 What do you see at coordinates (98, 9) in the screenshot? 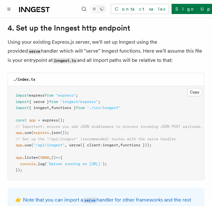
I see `button: Toggle dark mode` at bounding box center [98, 9].